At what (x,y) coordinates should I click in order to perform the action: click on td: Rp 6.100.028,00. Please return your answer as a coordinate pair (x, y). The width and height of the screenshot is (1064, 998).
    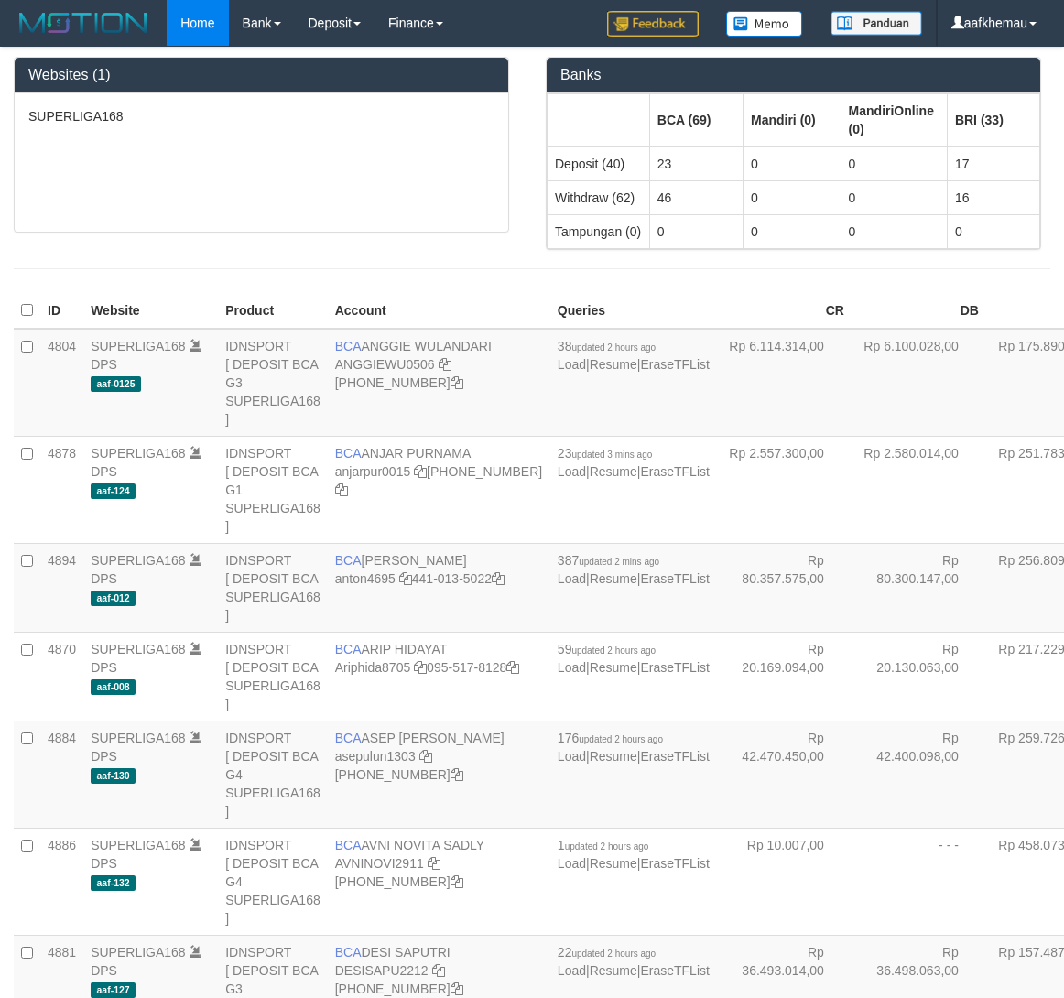
    Looking at the image, I should click on (919, 383).